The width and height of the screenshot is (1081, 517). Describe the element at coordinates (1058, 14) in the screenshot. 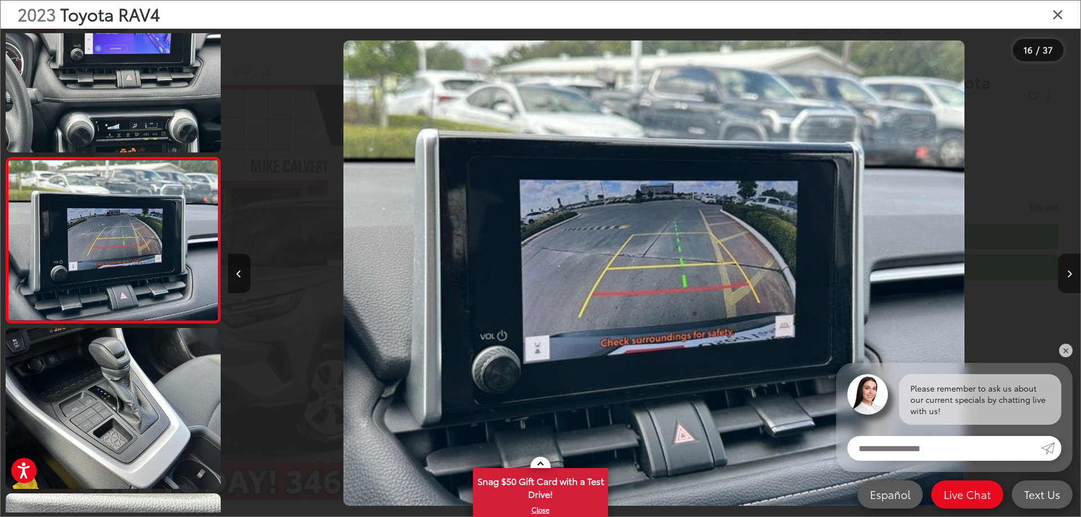

I see `i: Close gallery` at that location.